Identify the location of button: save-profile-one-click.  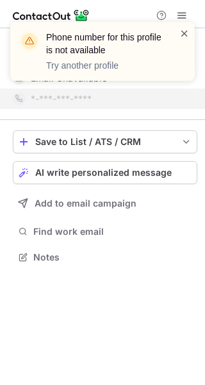
(105, 142).